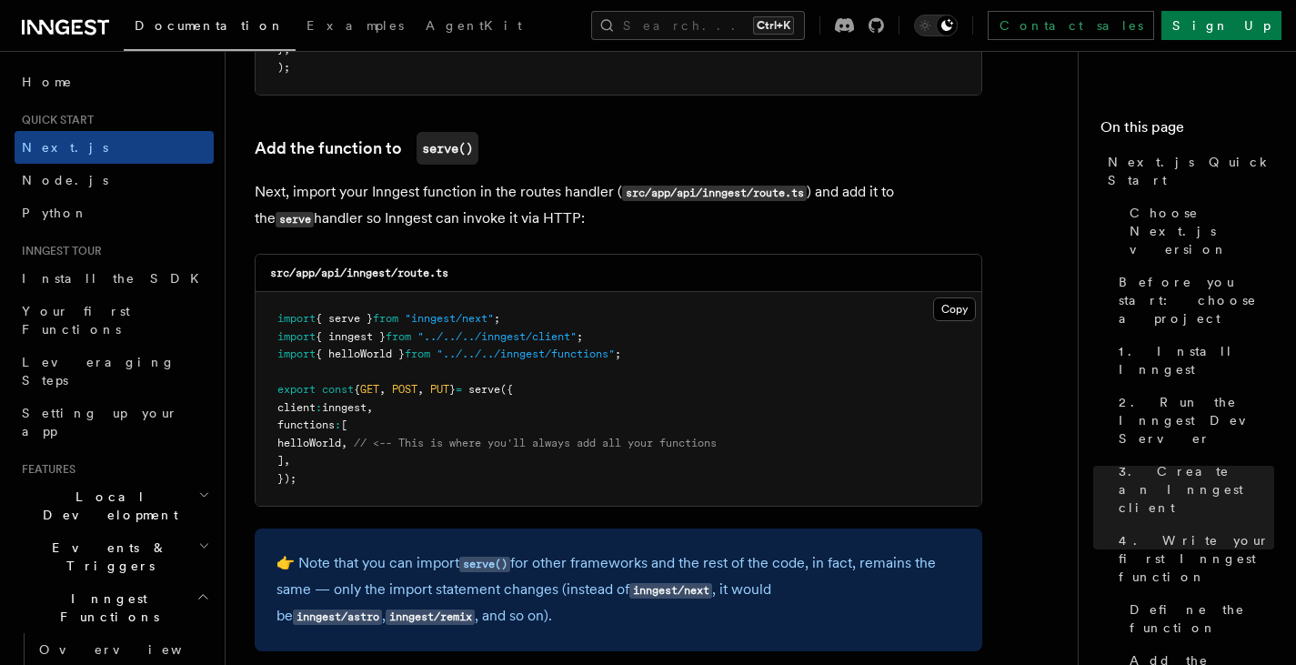  What do you see at coordinates (1187, 171) in the screenshot?
I see `a: Next.js Quick Start` at bounding box center [1187, 171].